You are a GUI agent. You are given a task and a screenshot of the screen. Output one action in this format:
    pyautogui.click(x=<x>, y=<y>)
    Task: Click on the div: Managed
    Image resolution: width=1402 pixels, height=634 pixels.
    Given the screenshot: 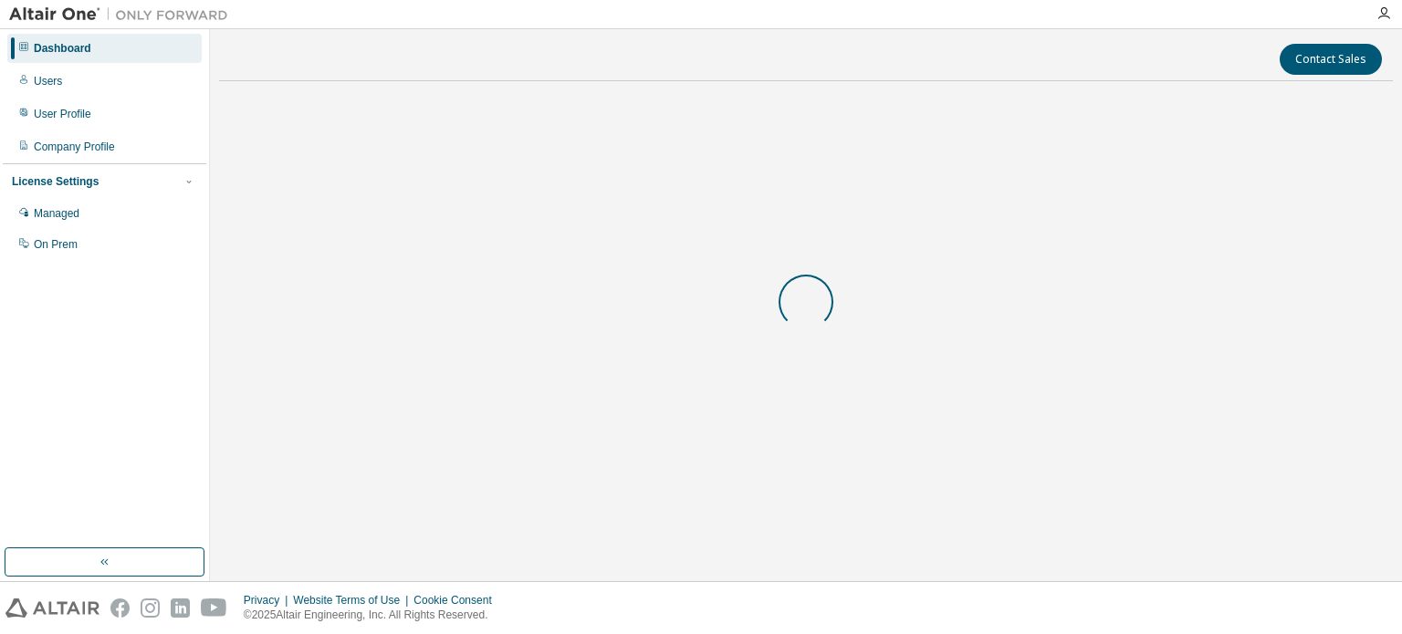 What is the action you would take?
    pyautogui.click(x=57, y=214)
    